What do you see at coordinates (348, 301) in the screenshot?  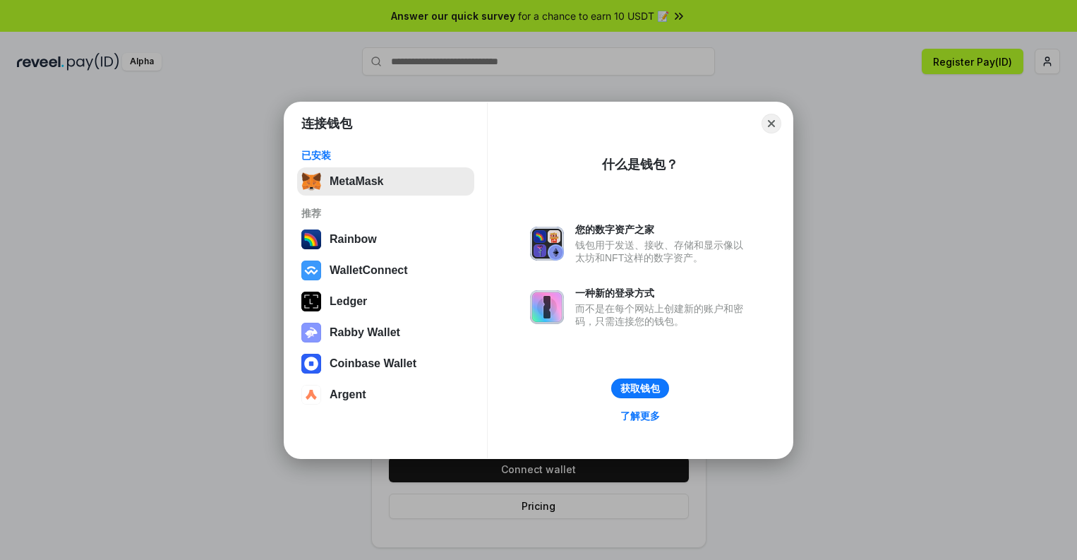 I see `div: Ledger` at bounding box center [348, 301].